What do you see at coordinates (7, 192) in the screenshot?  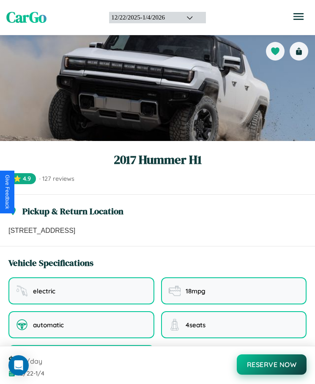 I see `div: Give Feedback` at bounding box center [7, 192].